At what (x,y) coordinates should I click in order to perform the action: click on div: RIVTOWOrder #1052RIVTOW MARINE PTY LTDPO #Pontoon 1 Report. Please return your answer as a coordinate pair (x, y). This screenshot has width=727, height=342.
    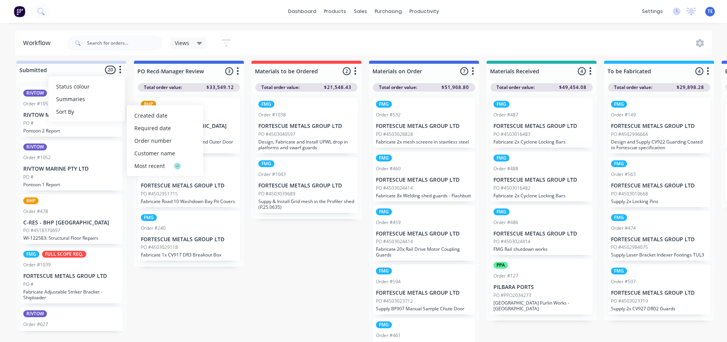
    Looking at the image, I should click on (71, 165).